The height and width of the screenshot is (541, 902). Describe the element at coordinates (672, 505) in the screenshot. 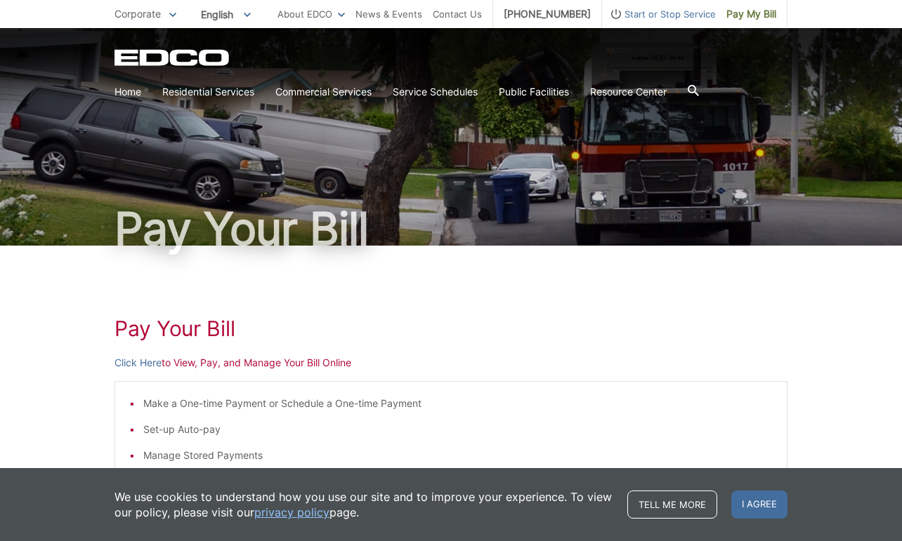

I see `a: Tell me more` at that location.